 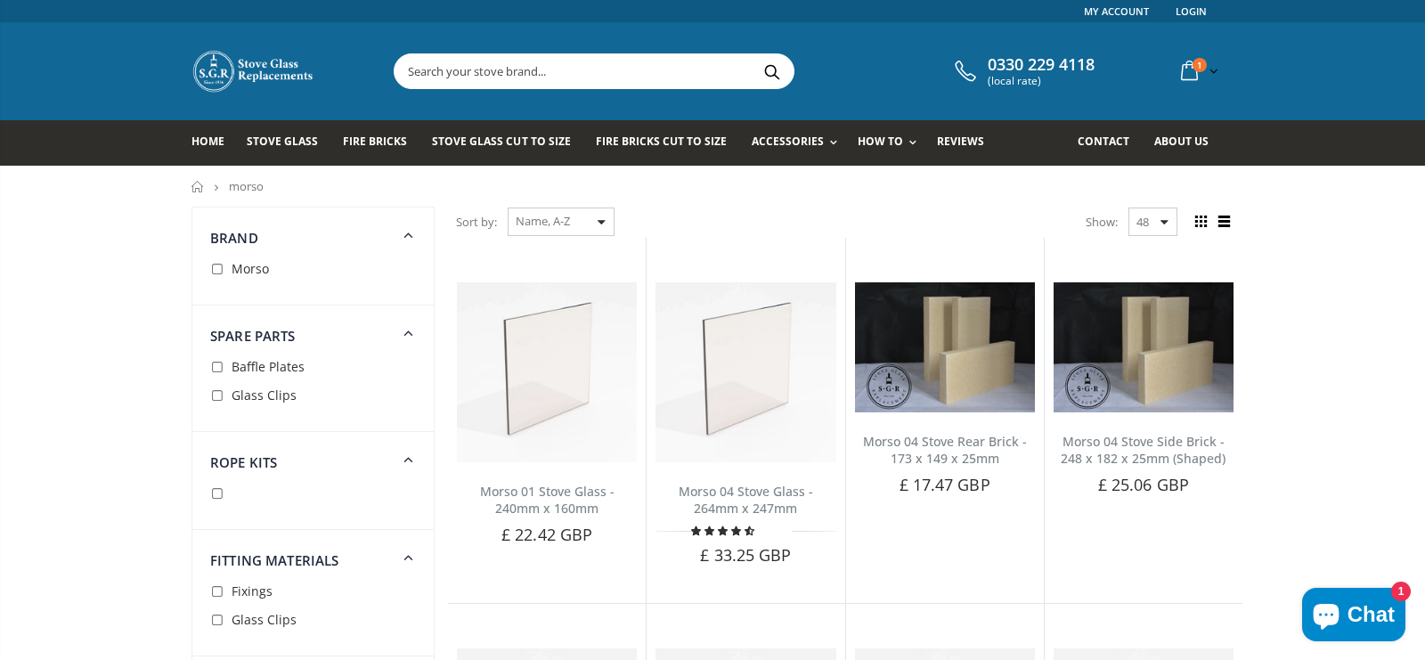 What do you see at coordinates (547, 500) in the screenshot?
I see `a: Morso 01 Stove Glass - 240mm x 160mm` at bounding box center [547, 500].